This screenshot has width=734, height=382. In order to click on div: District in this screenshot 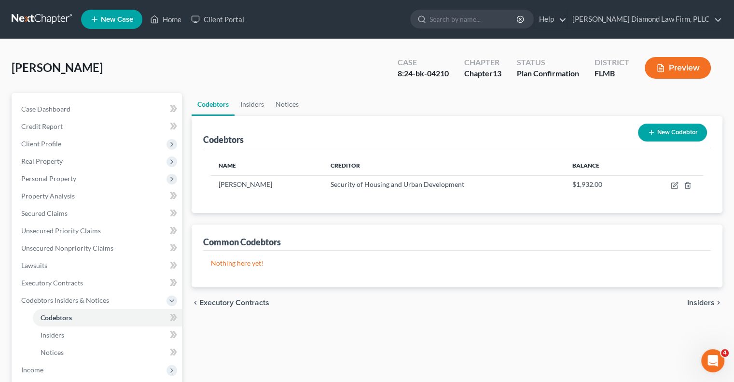, I will do `click(612, 62)`.